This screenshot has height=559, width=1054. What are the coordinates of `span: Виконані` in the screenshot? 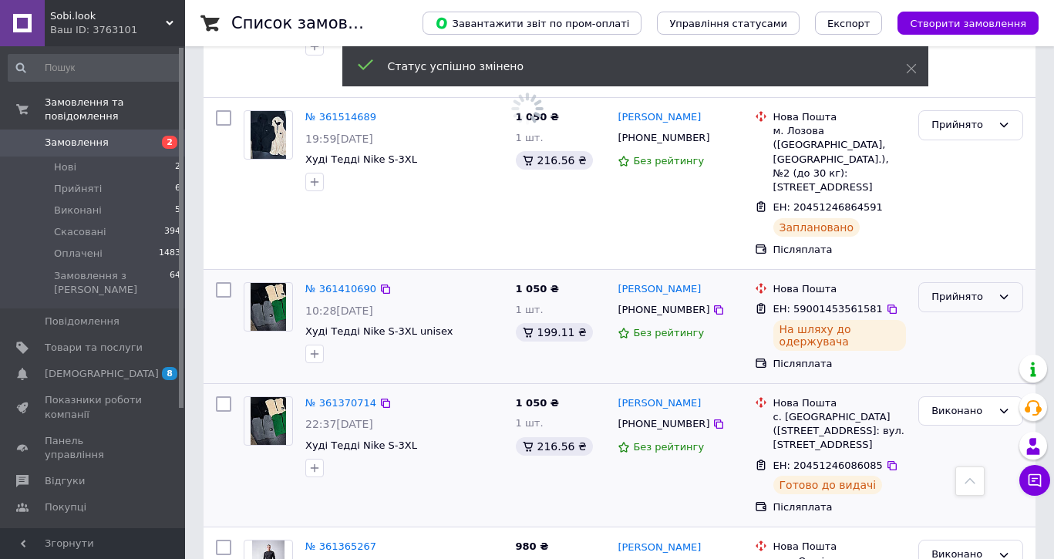 It's located at (78, 211).